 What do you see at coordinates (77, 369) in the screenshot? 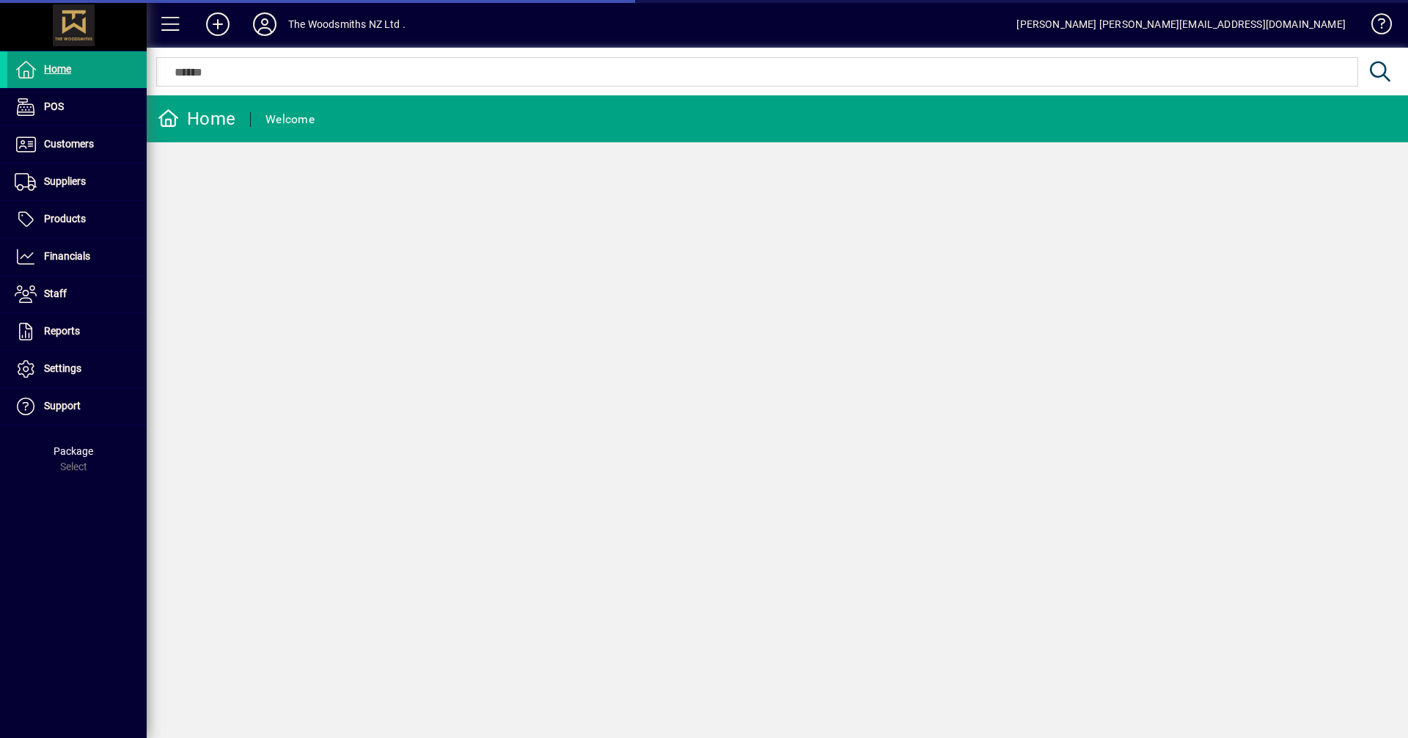
I see `a: Settings` at bounding box center [77, 369].